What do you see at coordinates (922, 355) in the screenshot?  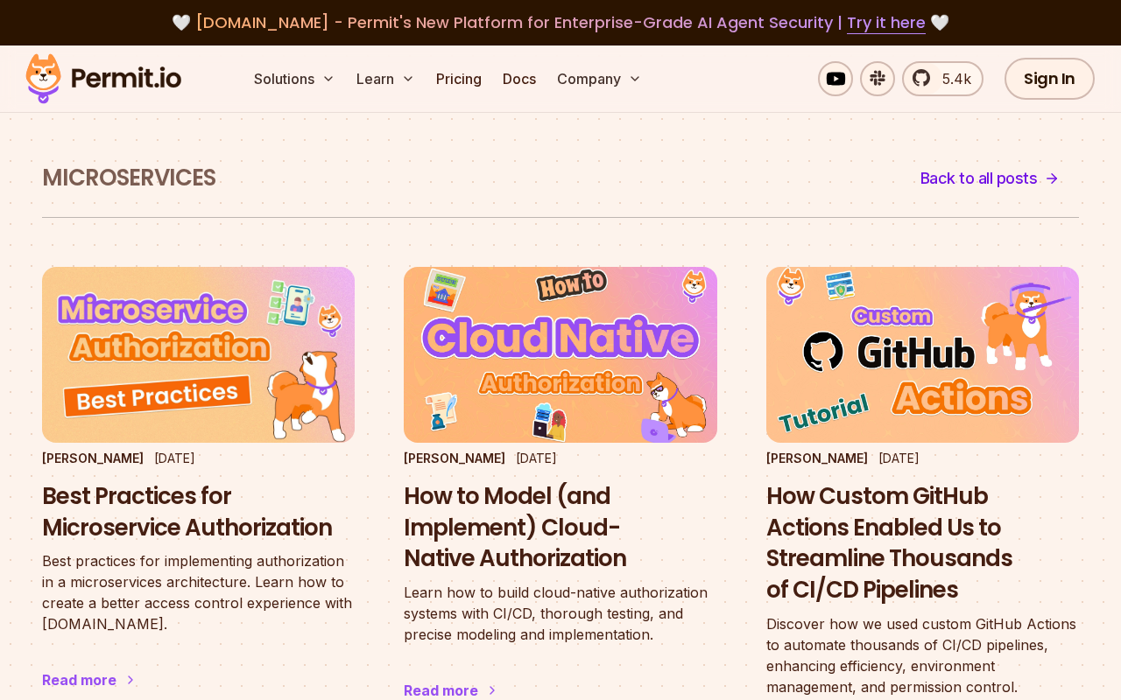 I see `img: How Custom GitHub Actions Enabled Us to Streamline Thousands of CI/CD Pipelines` at bounding box center [922, 355].